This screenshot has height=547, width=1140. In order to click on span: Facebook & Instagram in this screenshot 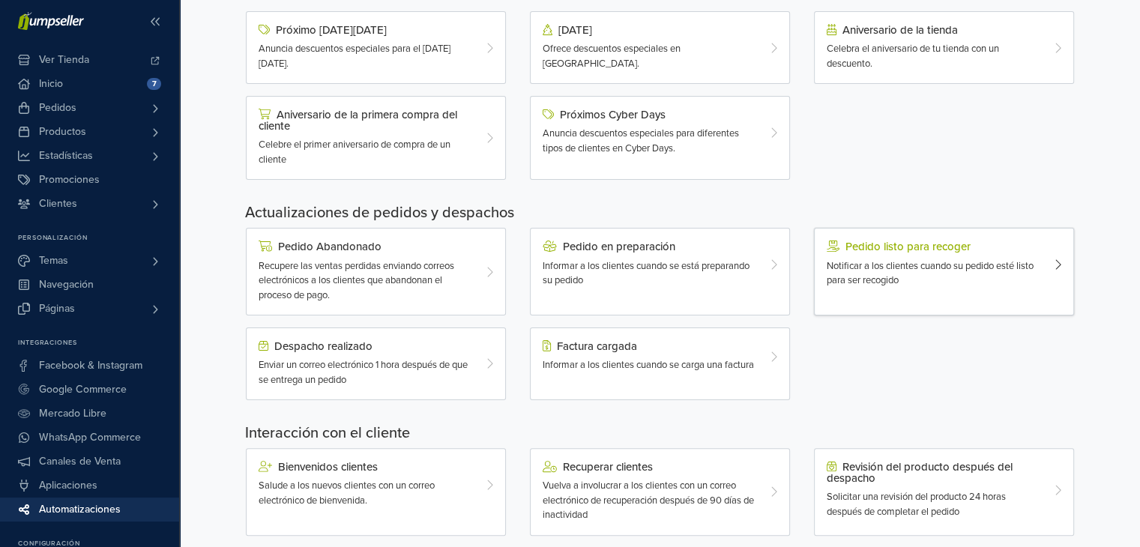, I will do `click(91, 366)`.